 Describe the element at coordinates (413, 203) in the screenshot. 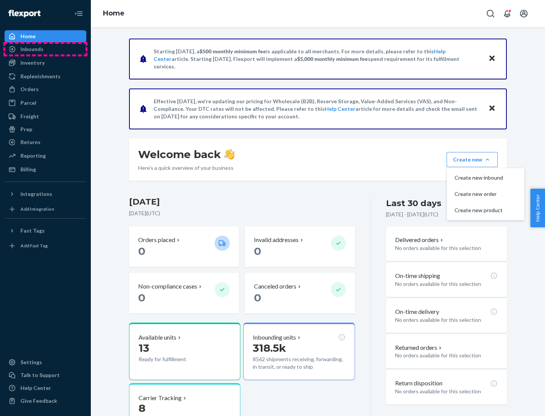

I see `div: Last 30 days` at that location.